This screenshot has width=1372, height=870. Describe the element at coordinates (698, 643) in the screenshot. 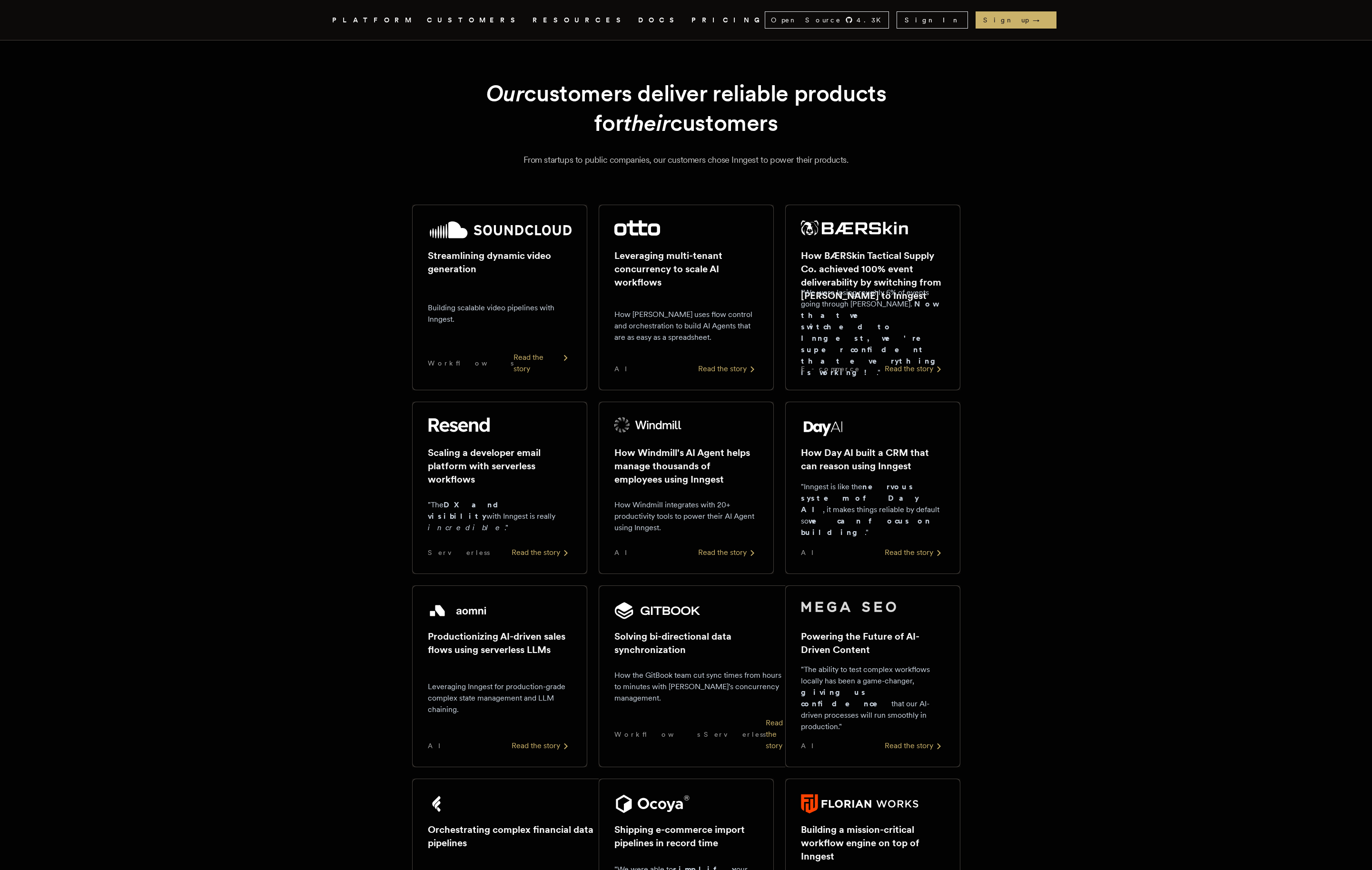

I see `h2: Solving bi-directional data synchronization` at that location.